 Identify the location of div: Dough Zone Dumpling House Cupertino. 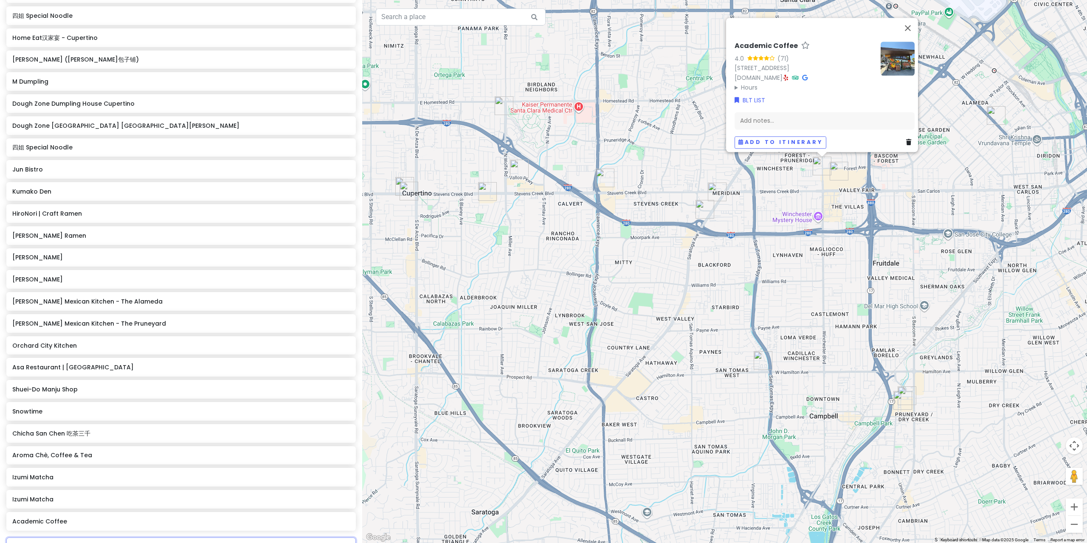
(519, 169).